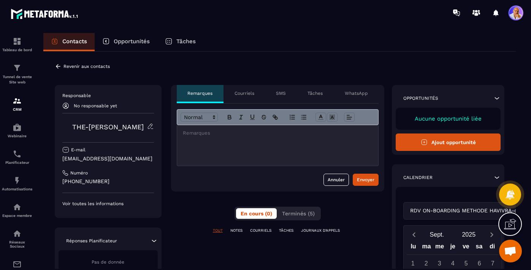 This screenshot has width=531, height=270. Describe the element at coordinates (320, 231) in the screenshot. I see `p: JOURNAUX D'APPELS` at that location.